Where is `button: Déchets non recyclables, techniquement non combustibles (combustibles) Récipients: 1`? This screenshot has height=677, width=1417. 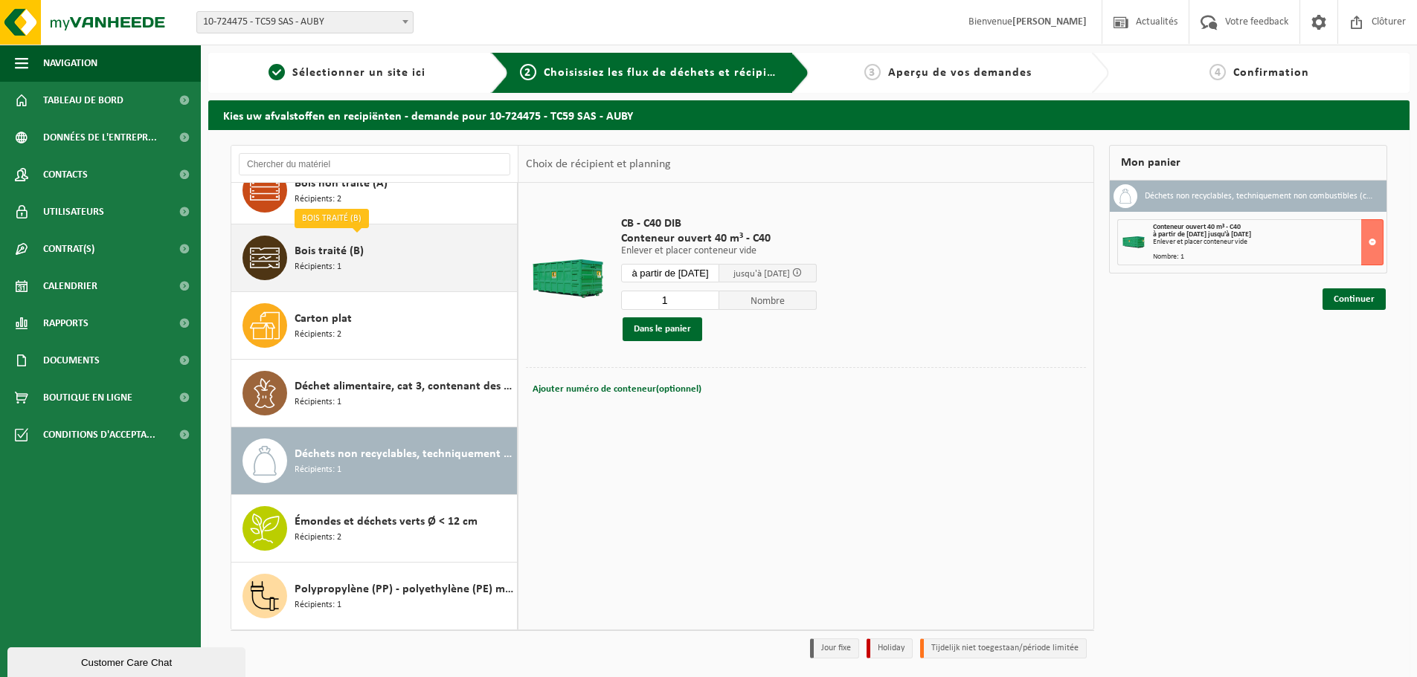 button: Déchets non recyclables, techniquement non combustibles (combustibles) Récipients: 1 is located at coordinates (374, 461).